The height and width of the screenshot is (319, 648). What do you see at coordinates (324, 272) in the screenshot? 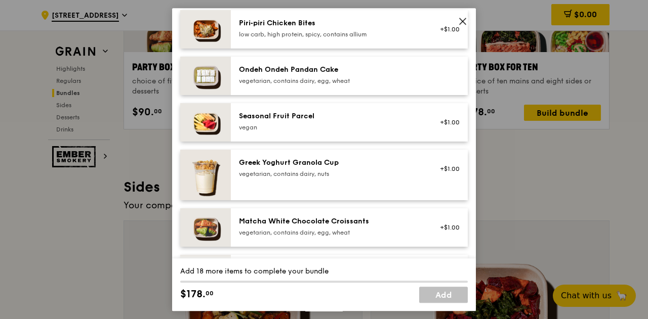
I see `div: Add 18 more items to complete your bundle` at bounding box center [324, 272].